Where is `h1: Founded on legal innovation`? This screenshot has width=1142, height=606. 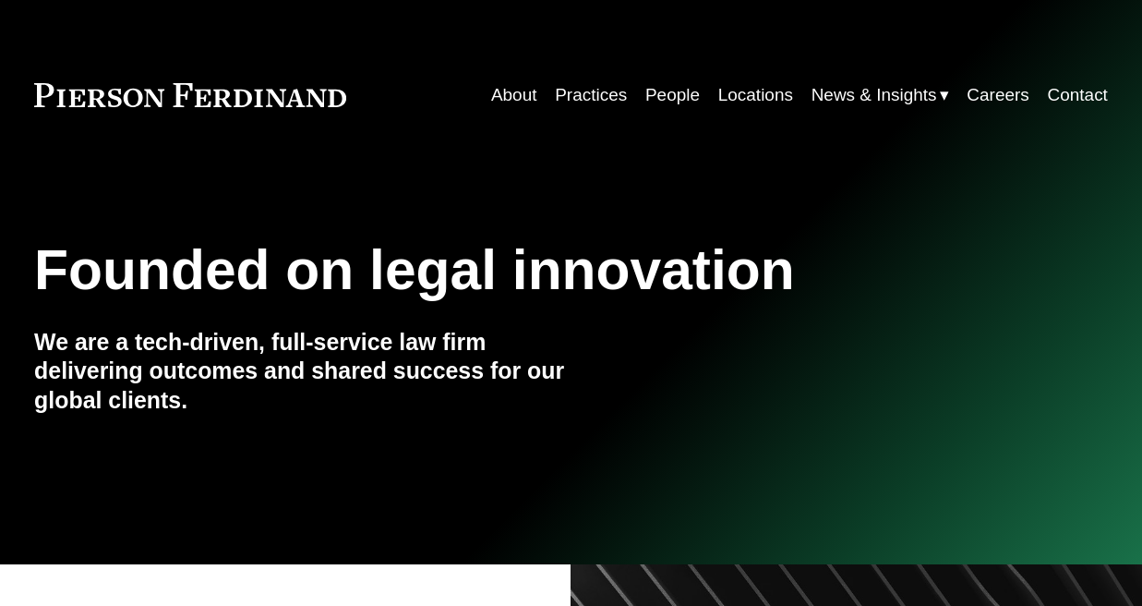
h1: Founded on legal innovation is located at coordinates (481, 270).